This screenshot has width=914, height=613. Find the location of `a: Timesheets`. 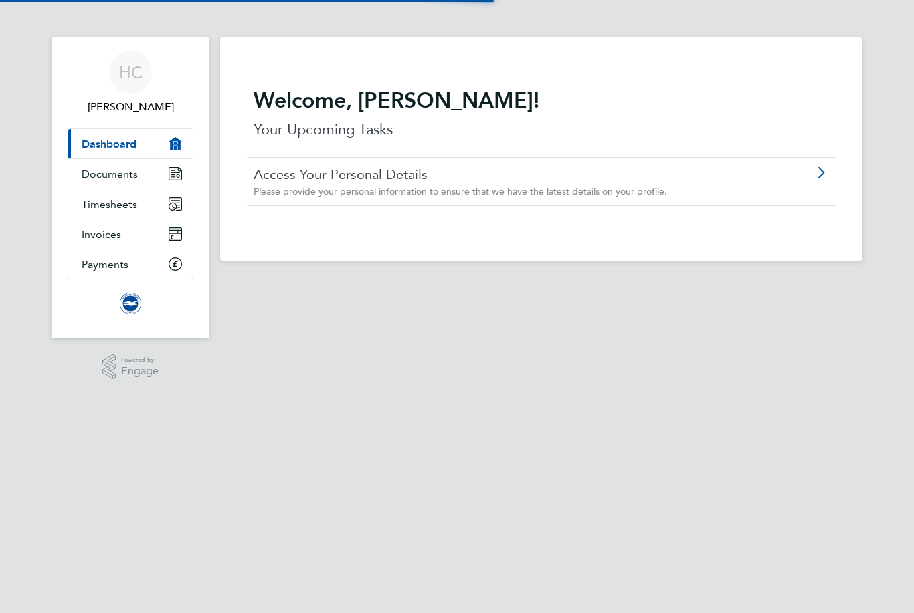

a: Timesheets is located at coordinates (130, 204).